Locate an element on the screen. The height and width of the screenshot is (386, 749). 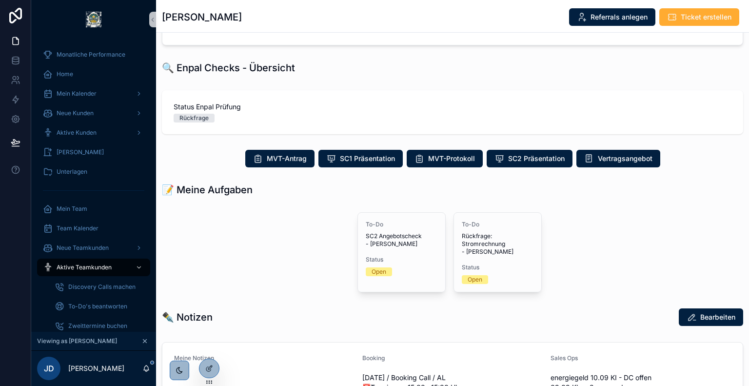
a: Home is located at coordinates (94, 74).